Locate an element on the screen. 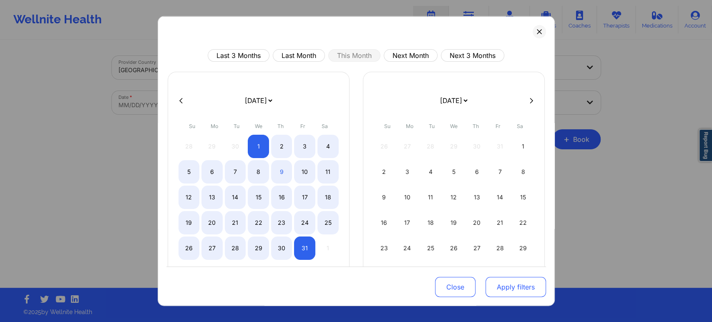 This screenshot has width=712, height=322. div: Thu Oct 16 2025 is located at coordinates (281, 197).